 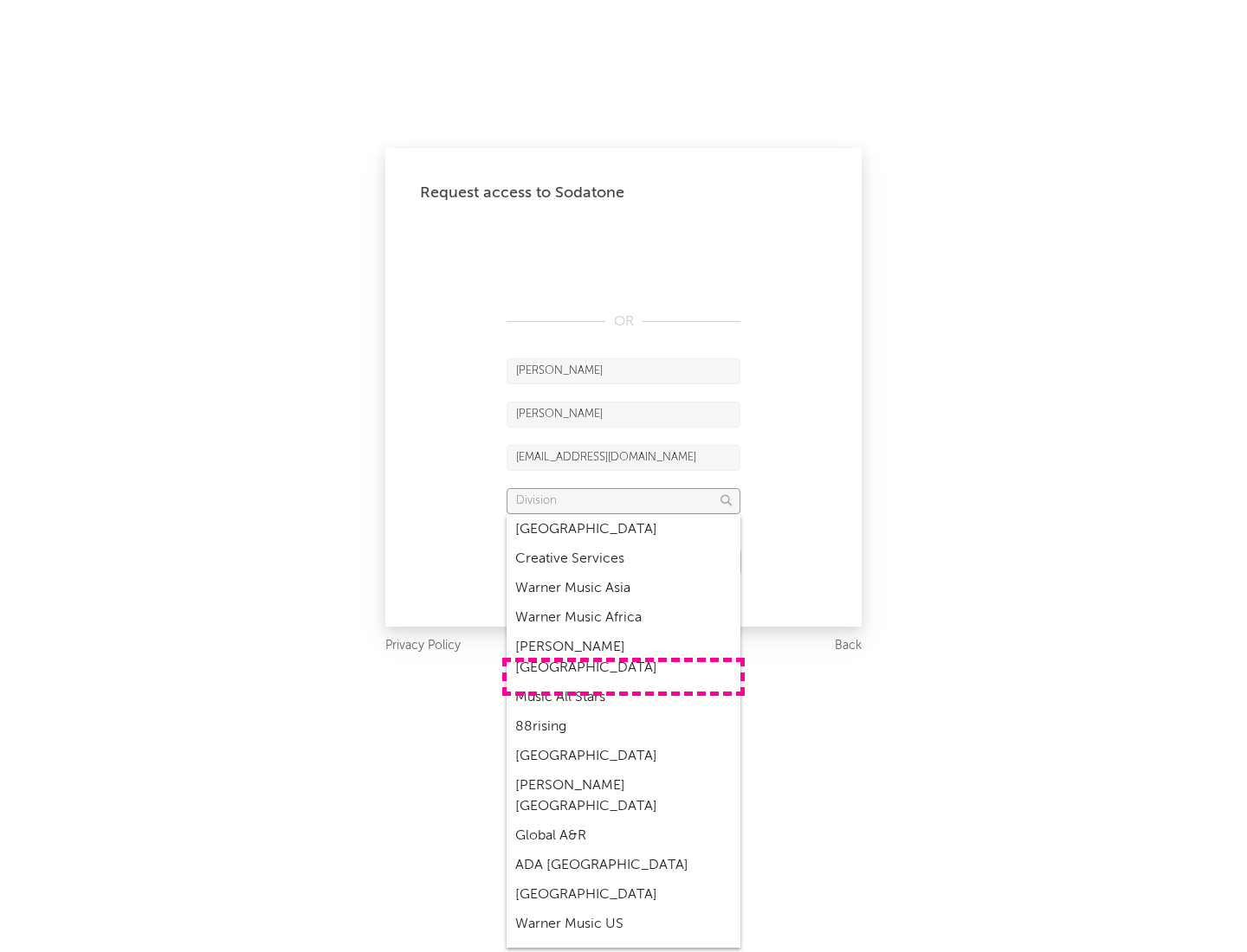 What do you see at coordinates (623, 837) in the screenshot?
I see `div: Global A&R` at bounding box center [623, 837].